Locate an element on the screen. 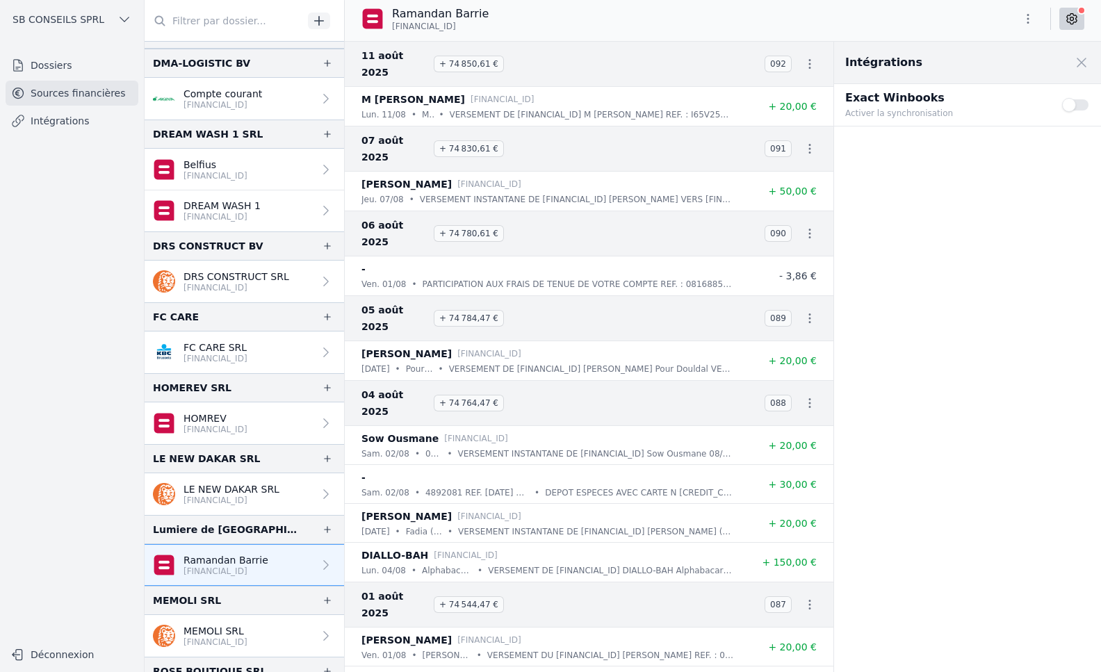 The height and width of the screenshot is (672, 1101). h2: Intégrations is located at coordinates (883, 63).